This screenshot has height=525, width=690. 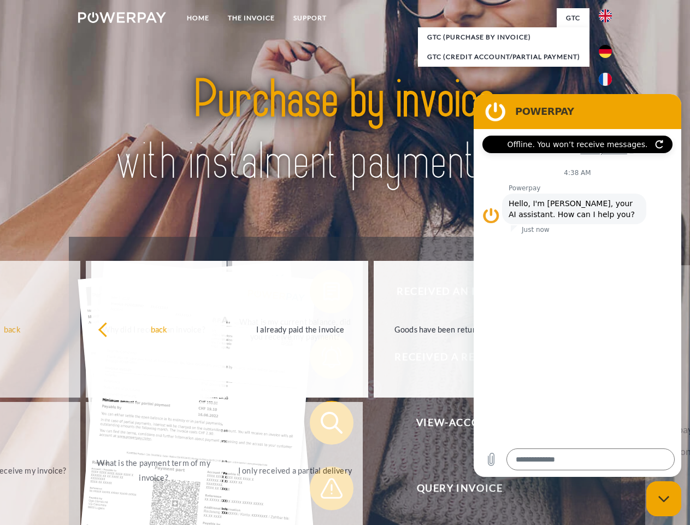 I want to click on div: back, so click(x=159, y=329).